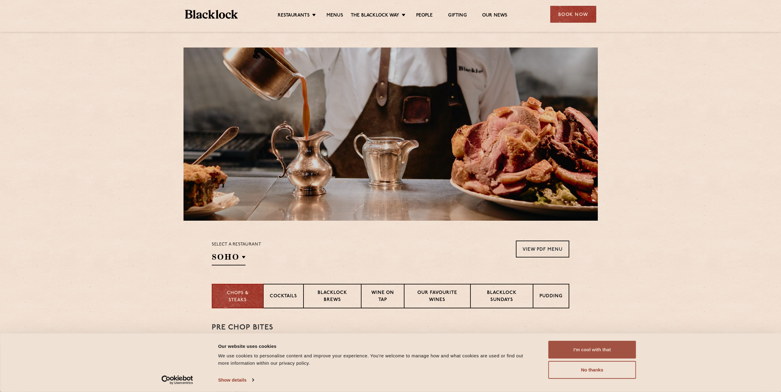 Image resolution: width=781 pixels, height=392 pixels. I want to click on img: BL_Textured_Logo-footer-cropped.svg, so click(211, 14).